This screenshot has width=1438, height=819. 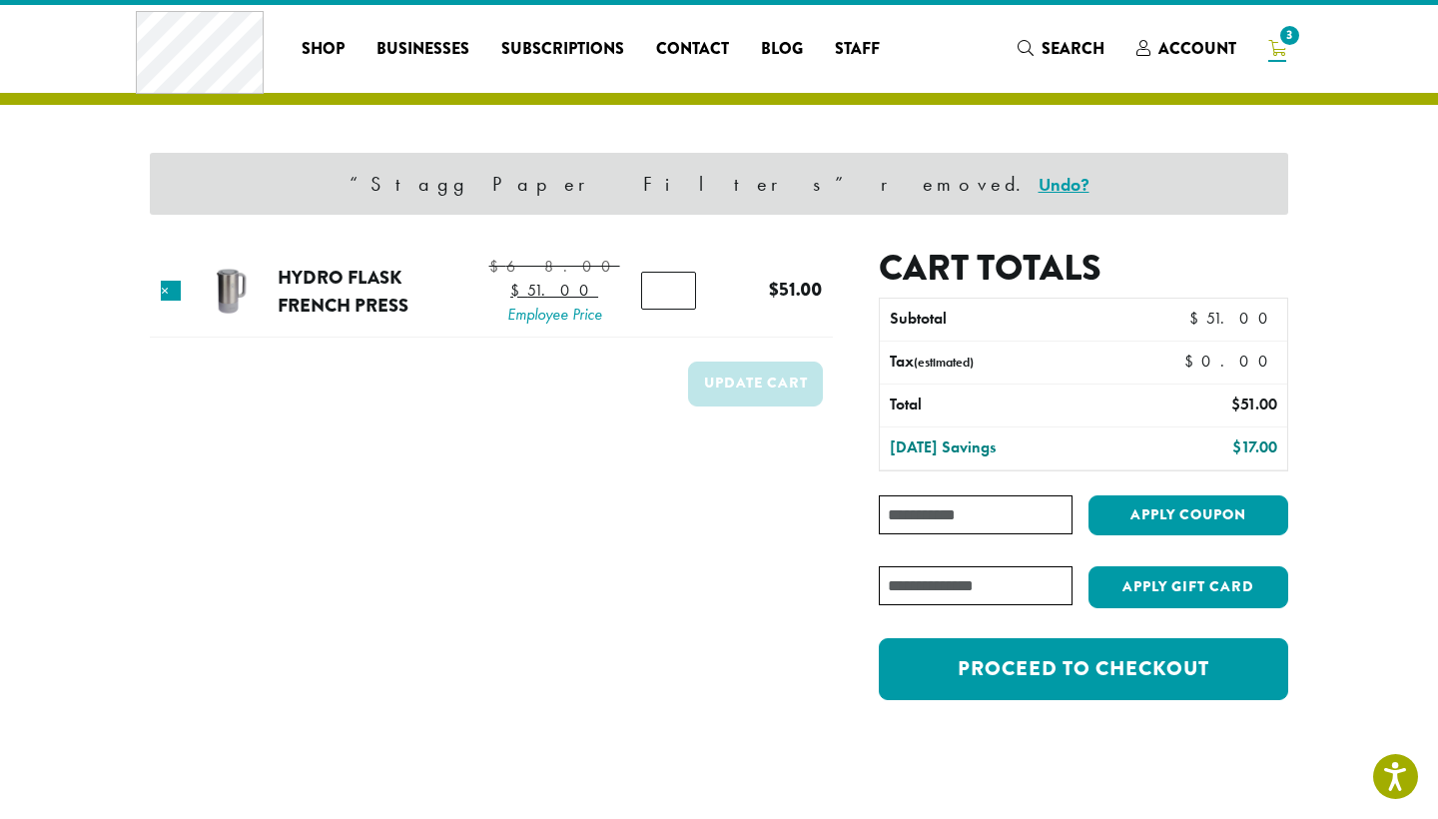 I want to click on span: Account, so click(x=1197, y=48).